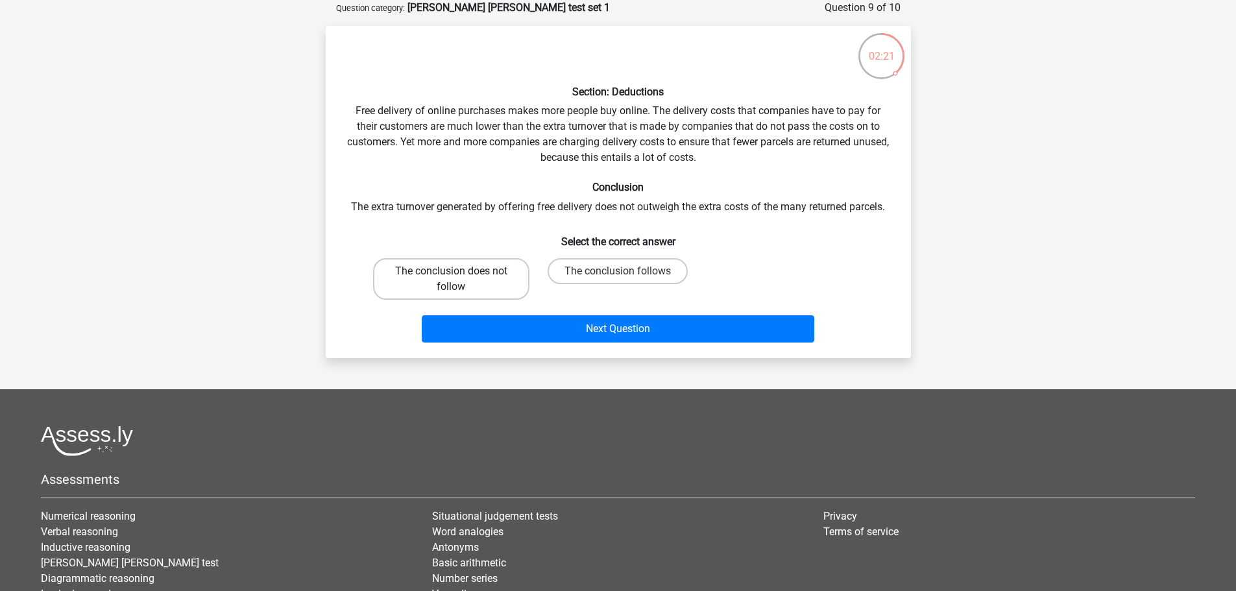 This screenshot has height=591, width=1236. What do you see at coordinates (465, 578) in the screenshot?
I see `a: Number series` at bounding box center [465, 578].